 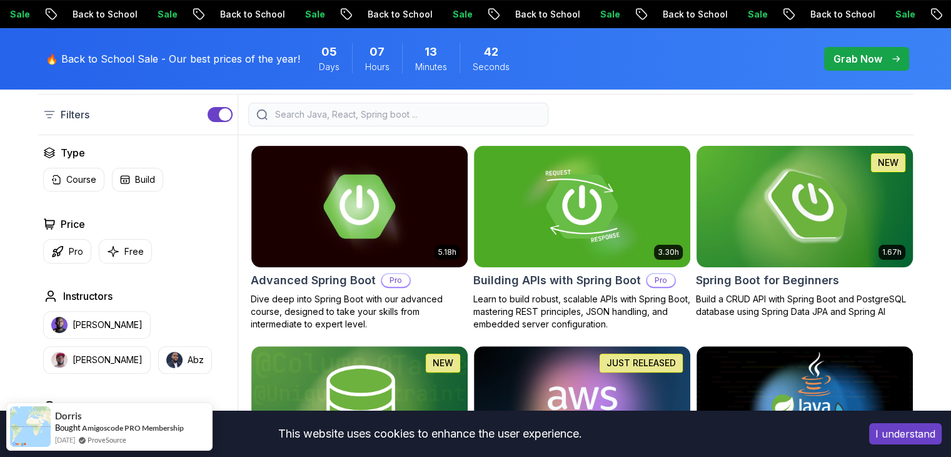 What do you see at coordinates (329, 52) in the screenshot?
I see `span: 5 Days` at bounding box center [329, 52].